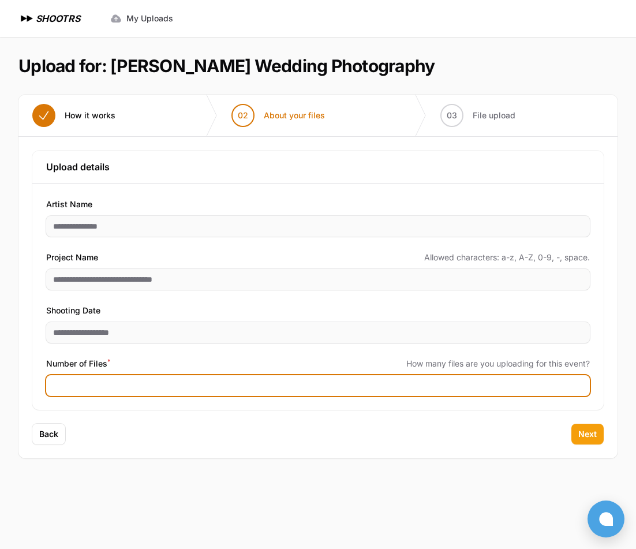  I want to click on span: My Uploads, so click(150, 18).